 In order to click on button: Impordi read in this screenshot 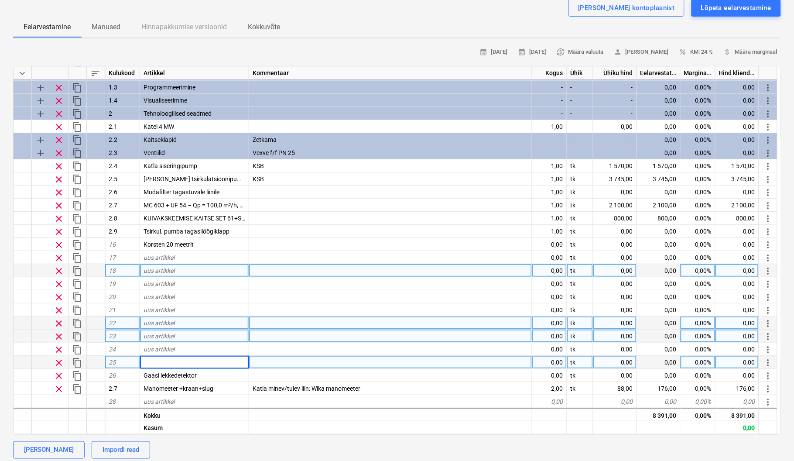, I will do `click(121, 450)`.